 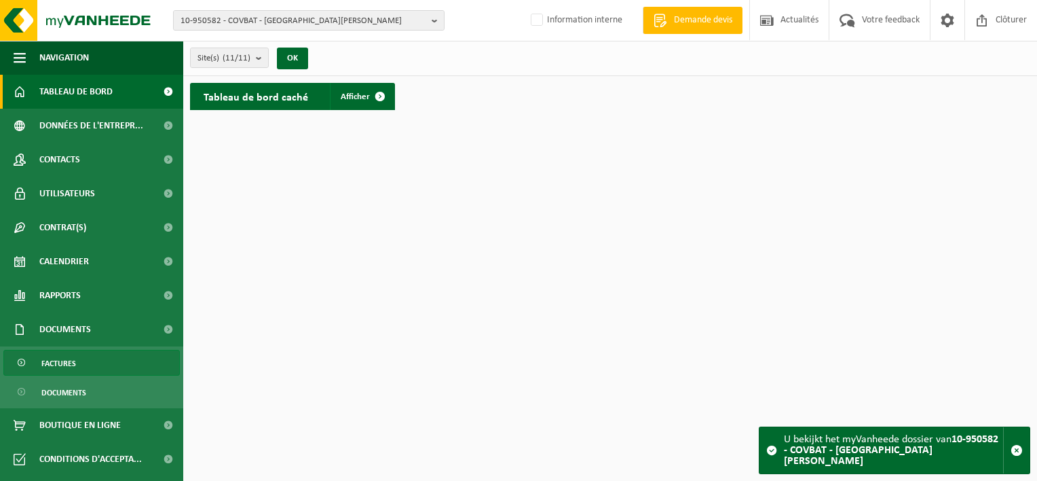 What do you see at coordinates (236, 58) in the screenshot?
I see `count: (11/11)` at bounding box center [236, 58].